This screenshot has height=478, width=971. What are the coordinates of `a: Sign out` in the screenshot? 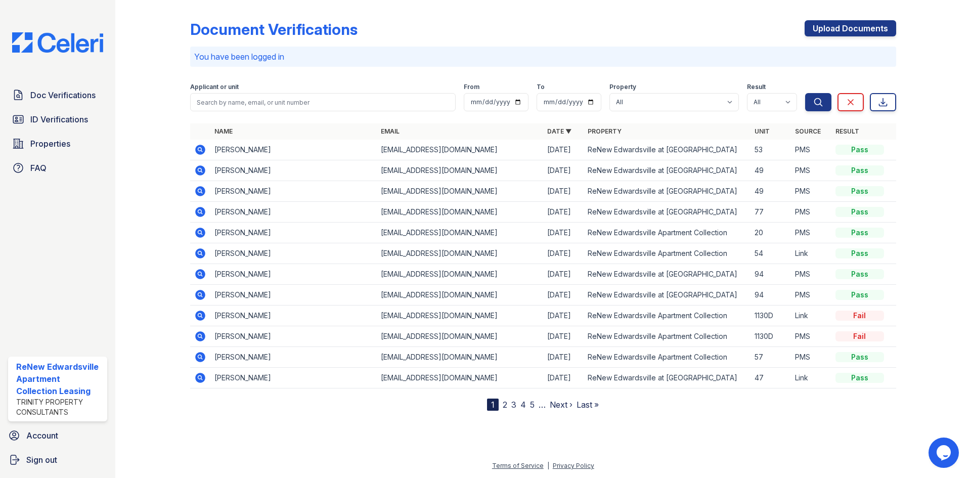 It's located at (58, 460).